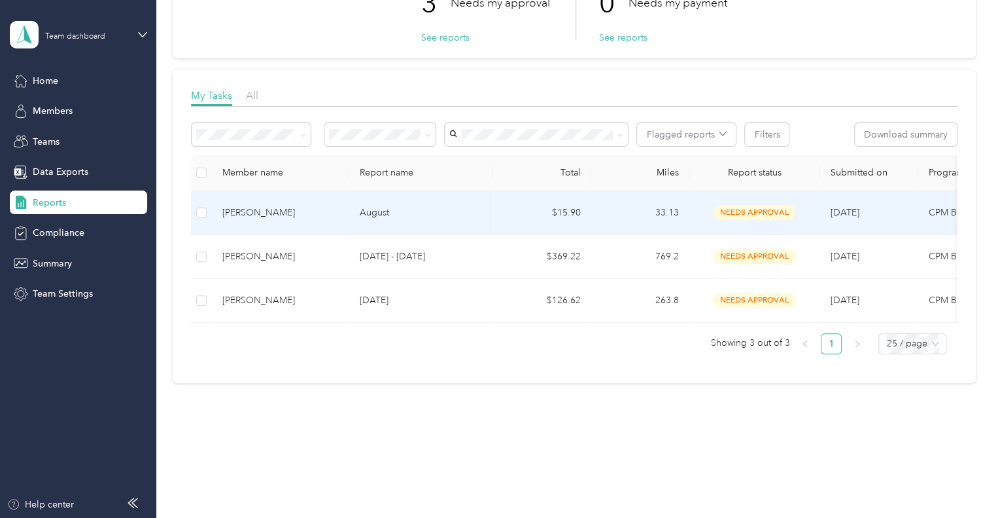 This screenshot has height=518, width=998. I want to click on th: Submitted on, so click(870, 173).